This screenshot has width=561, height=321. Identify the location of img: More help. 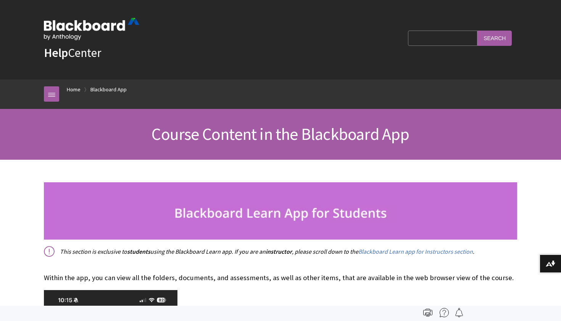
(444, 312).